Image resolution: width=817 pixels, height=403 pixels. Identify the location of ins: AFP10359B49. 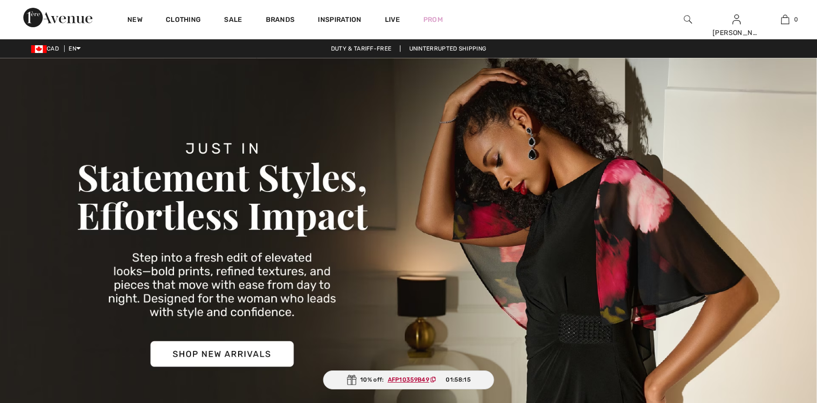
(408, 380).